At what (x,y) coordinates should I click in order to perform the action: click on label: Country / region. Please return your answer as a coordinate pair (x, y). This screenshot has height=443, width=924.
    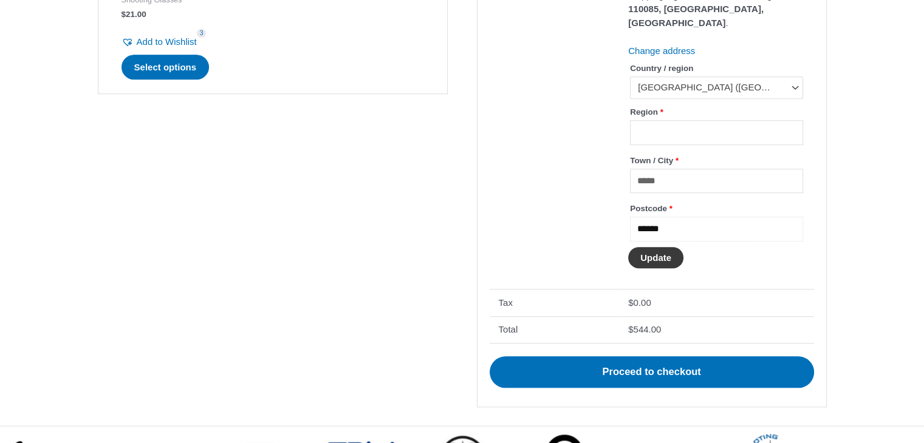
    Looking at the image, I should click on (716, 68).